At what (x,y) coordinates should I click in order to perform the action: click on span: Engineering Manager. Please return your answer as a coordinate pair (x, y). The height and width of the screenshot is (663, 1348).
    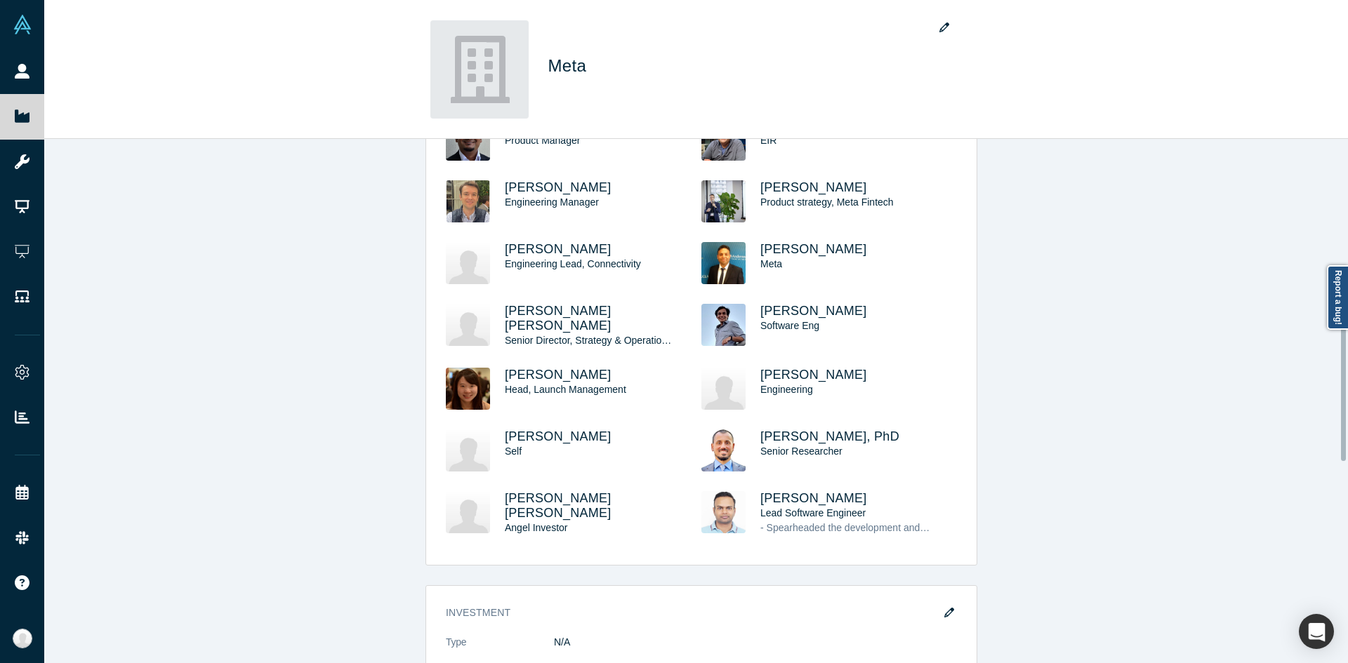
    Looking at the image, I should click on (552, 202).